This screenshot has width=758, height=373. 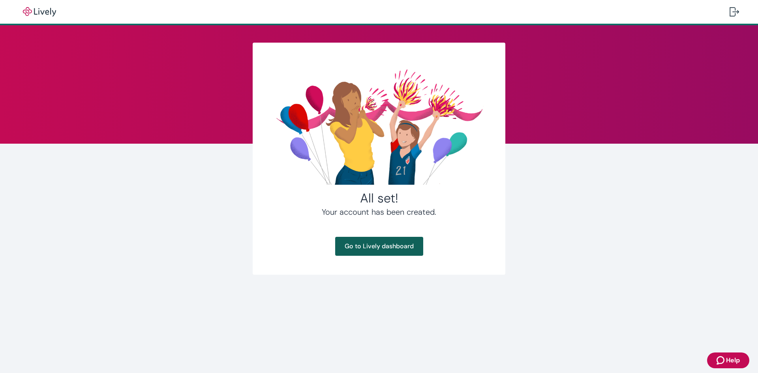 I want to click on img: Lively, so click(x=39, y=12).